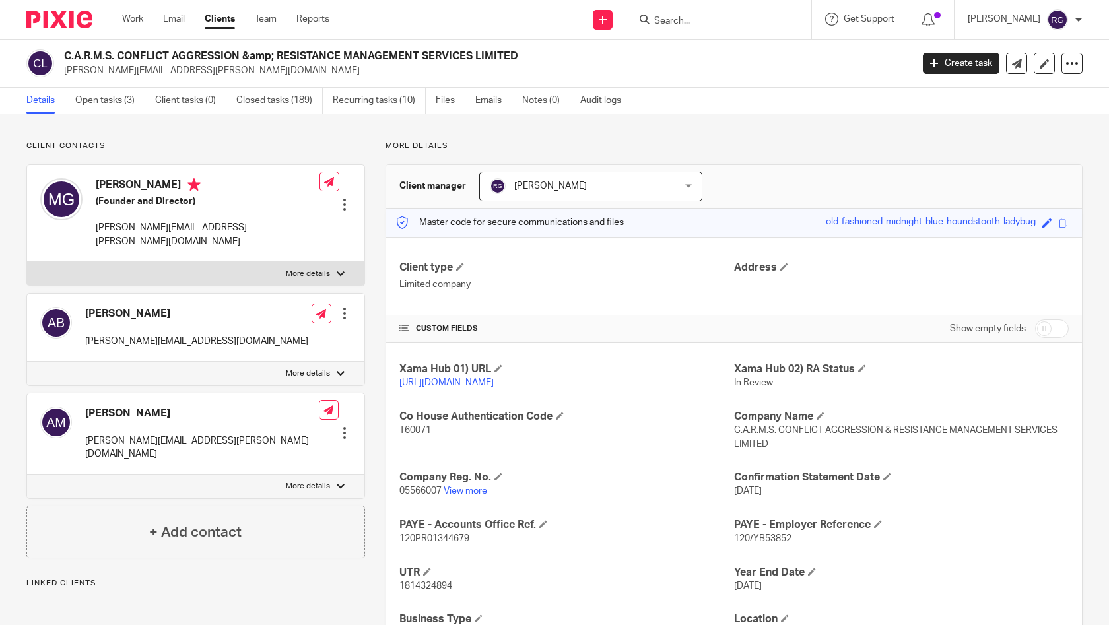 Image resolution: width=1109 pixels, height=625 pixels. Describe the element at coordinates (566, 477) in the screenshot. I see `h4: Company Reg. No.` at that location.